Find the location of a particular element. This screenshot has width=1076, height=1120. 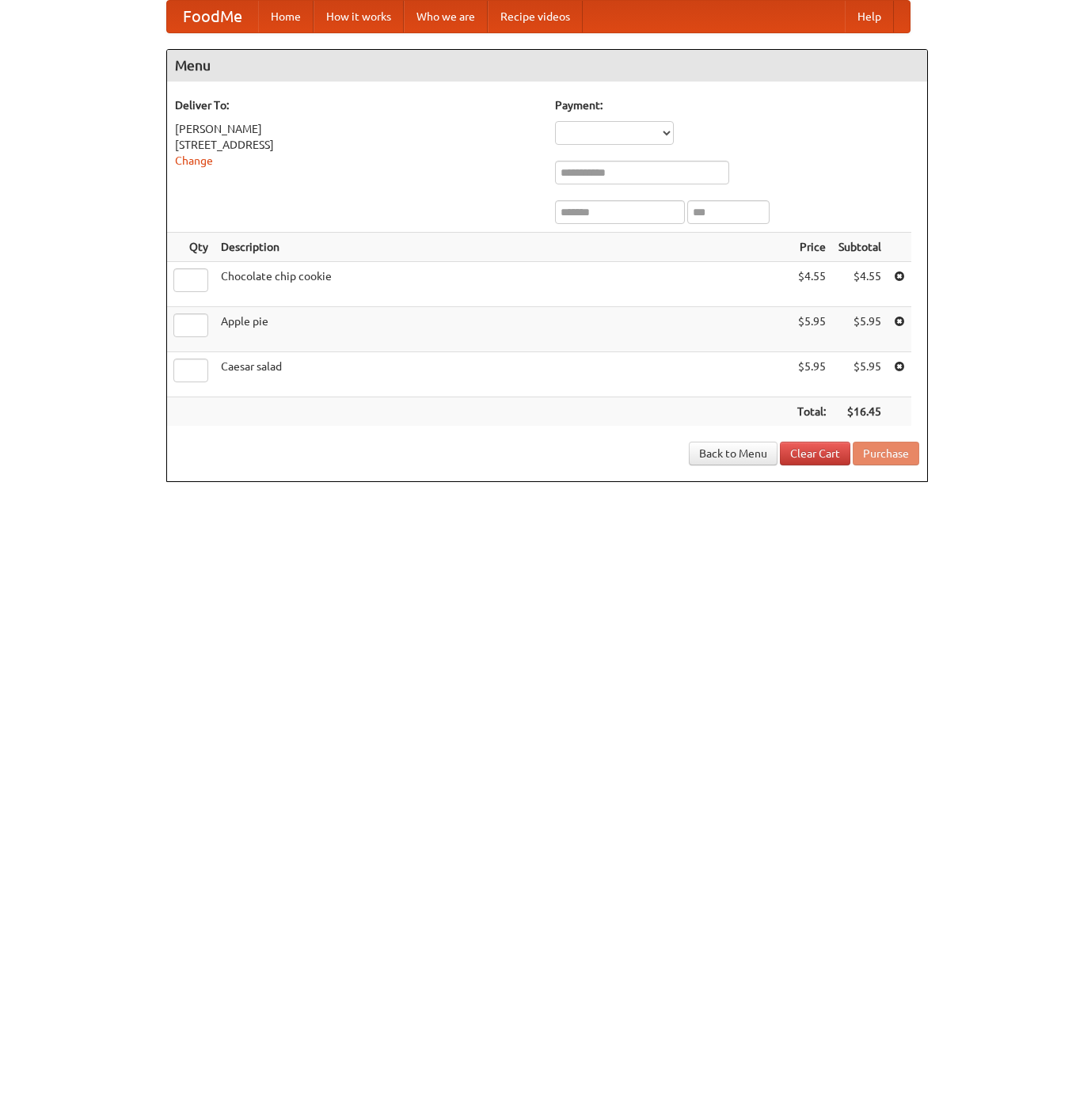

a: Help is located at coordinates (869, 16).